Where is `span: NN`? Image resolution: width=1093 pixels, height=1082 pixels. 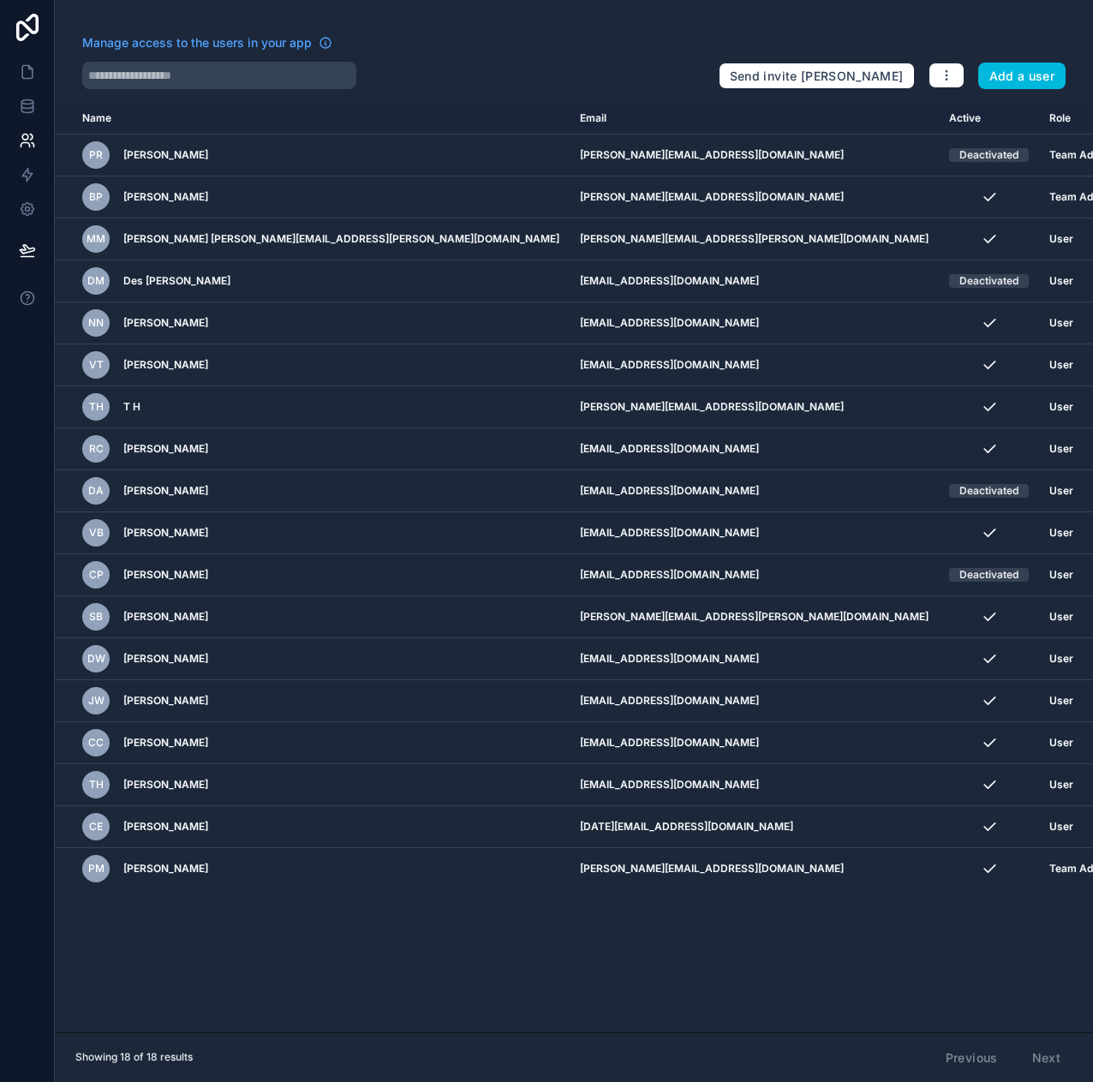 span: NN is located at coordinates (96, 323).